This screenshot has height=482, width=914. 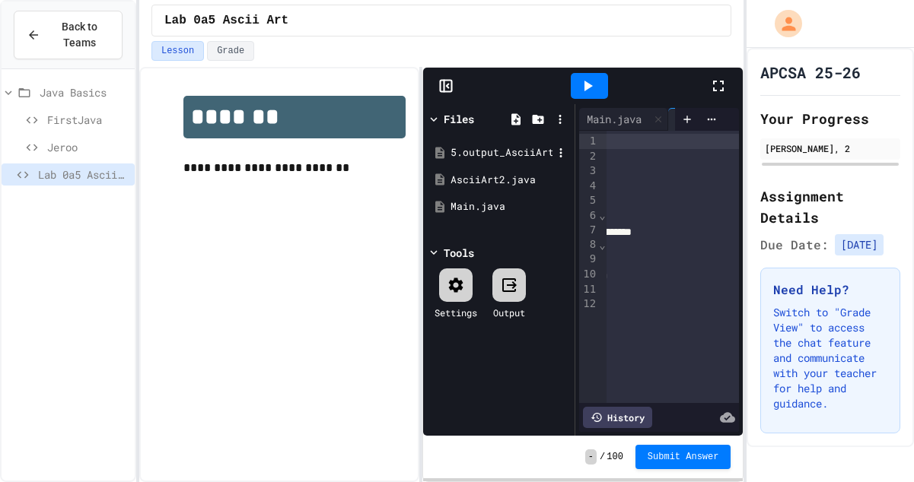 What do you see at coordinates (588, 157) in the screenshot?
I see `div: 2` at bounding box center [588, 157].